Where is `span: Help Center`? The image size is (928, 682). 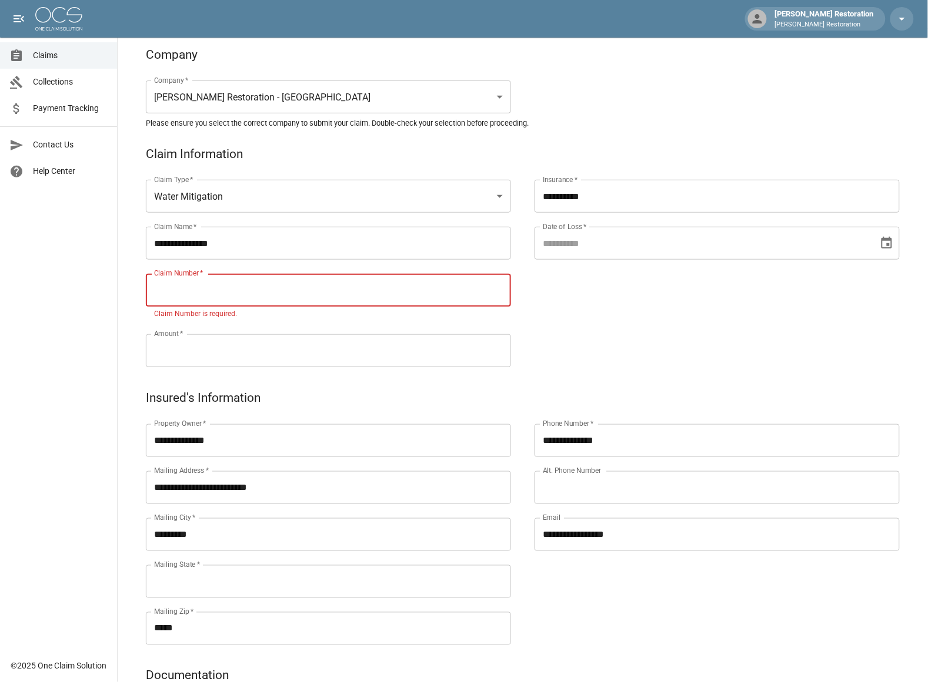 span: Help Center is located at coordinates (70, 171).